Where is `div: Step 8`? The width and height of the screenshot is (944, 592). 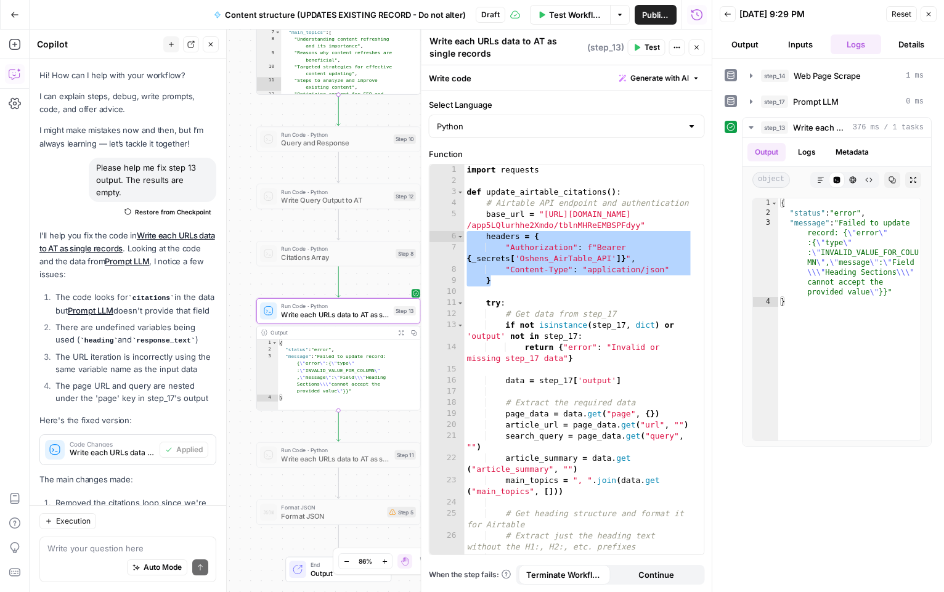 div: Step 8 is located at coordinates (405, 253).